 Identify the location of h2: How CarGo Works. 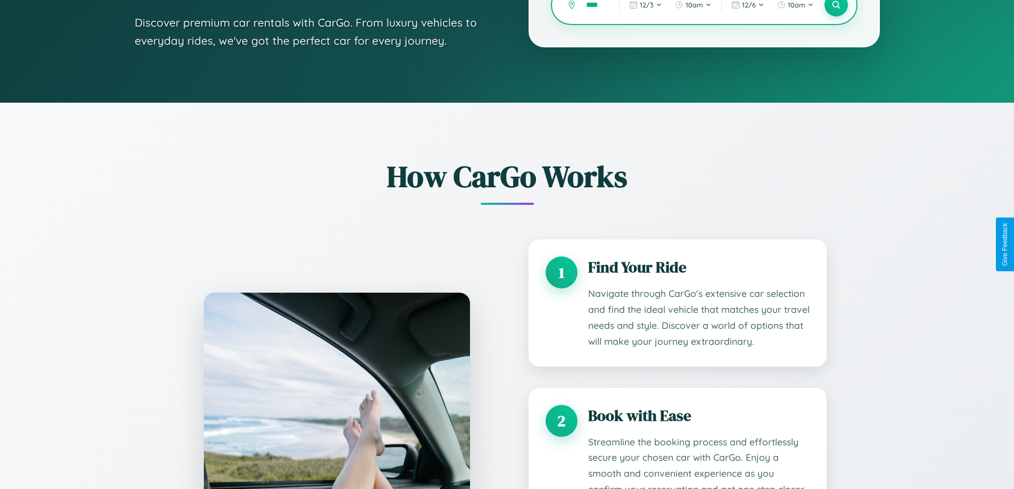
(507, 176).